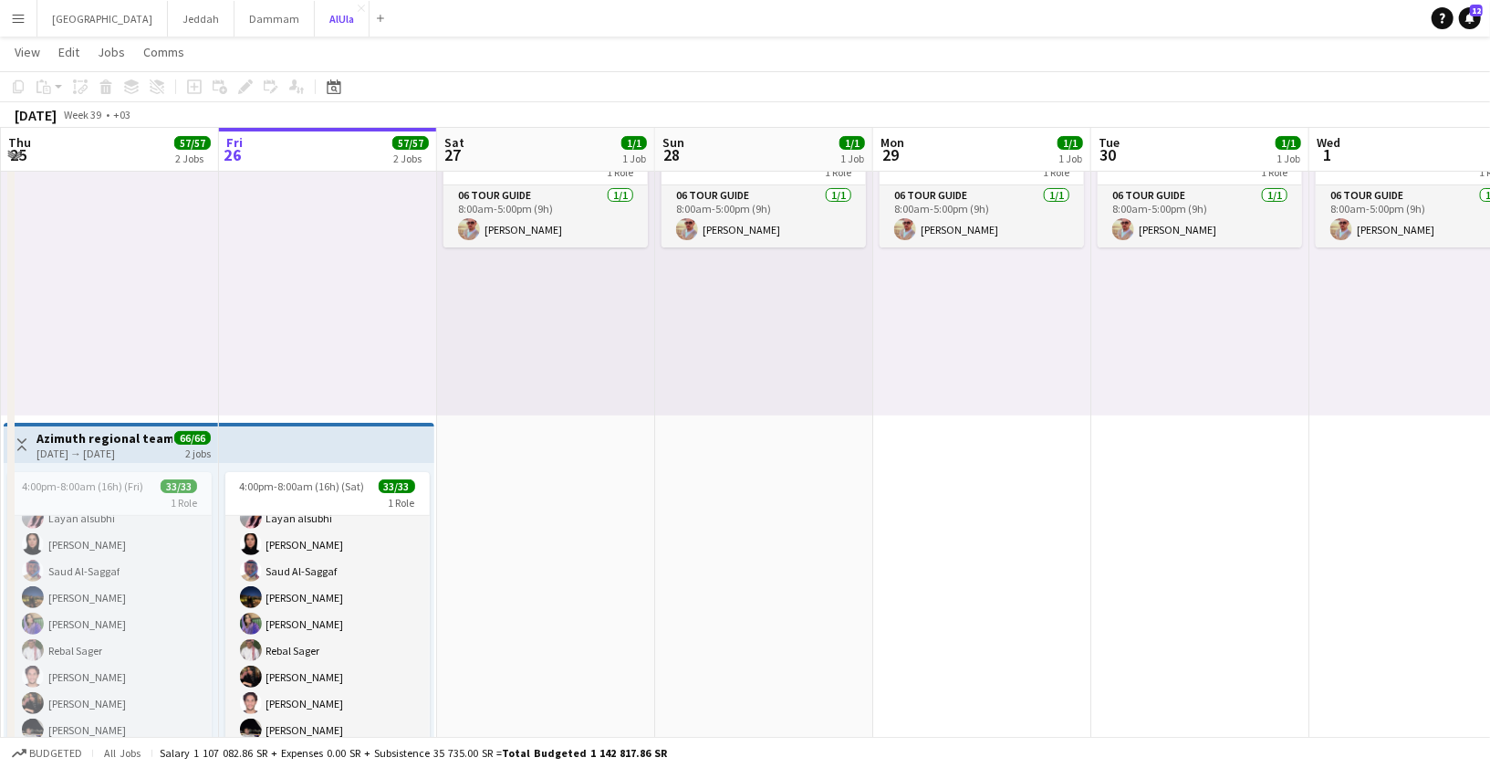  What do you see at coordinates (56, 753) in the screenshot?
I see `span: Budgeted` at bounding box center [56, 753].